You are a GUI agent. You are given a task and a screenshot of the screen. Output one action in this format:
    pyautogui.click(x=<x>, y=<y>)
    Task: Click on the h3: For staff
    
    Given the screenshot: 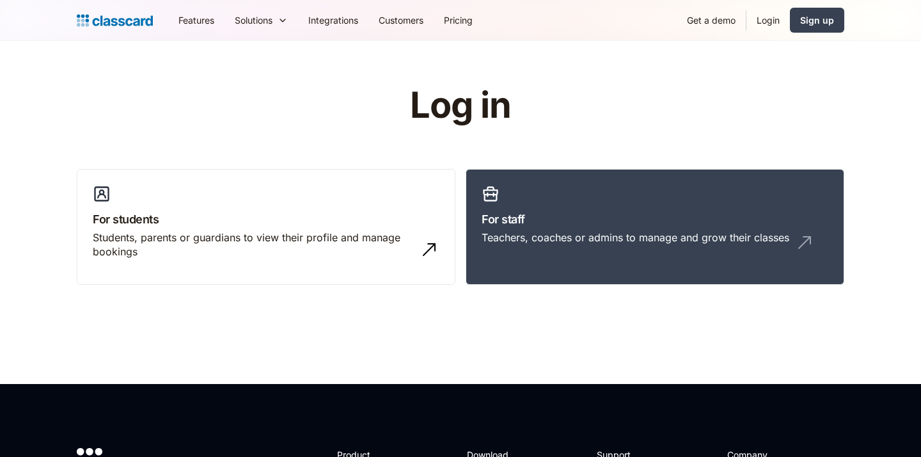 What is the action you would take?
    pyautogui.click(x=655, y=219)
    